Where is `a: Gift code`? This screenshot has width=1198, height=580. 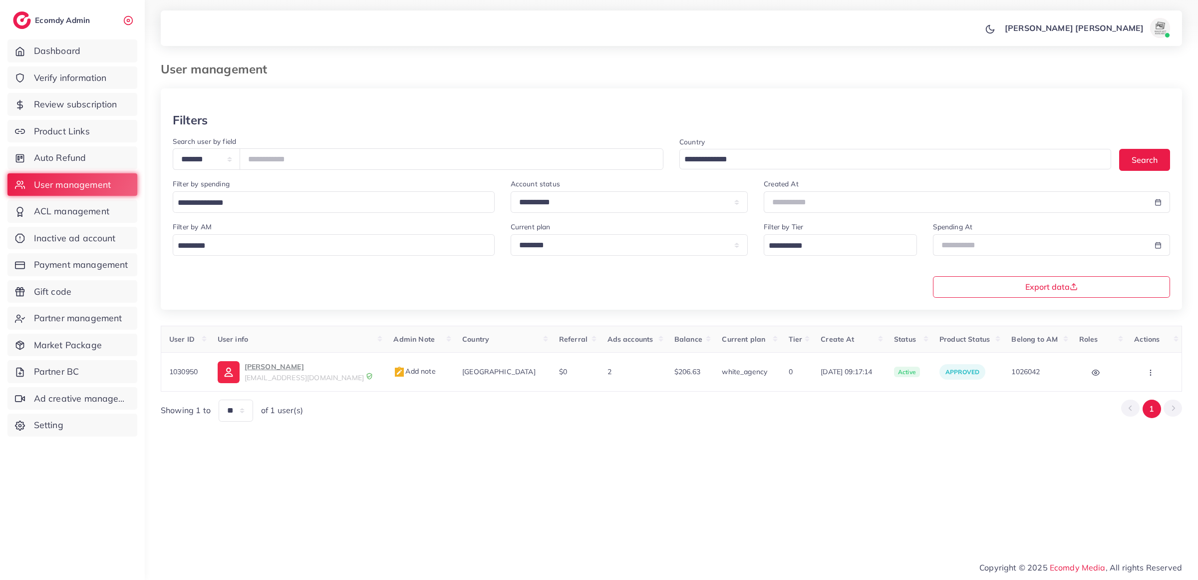 a: Gift code is located at coordinates (72, 291).